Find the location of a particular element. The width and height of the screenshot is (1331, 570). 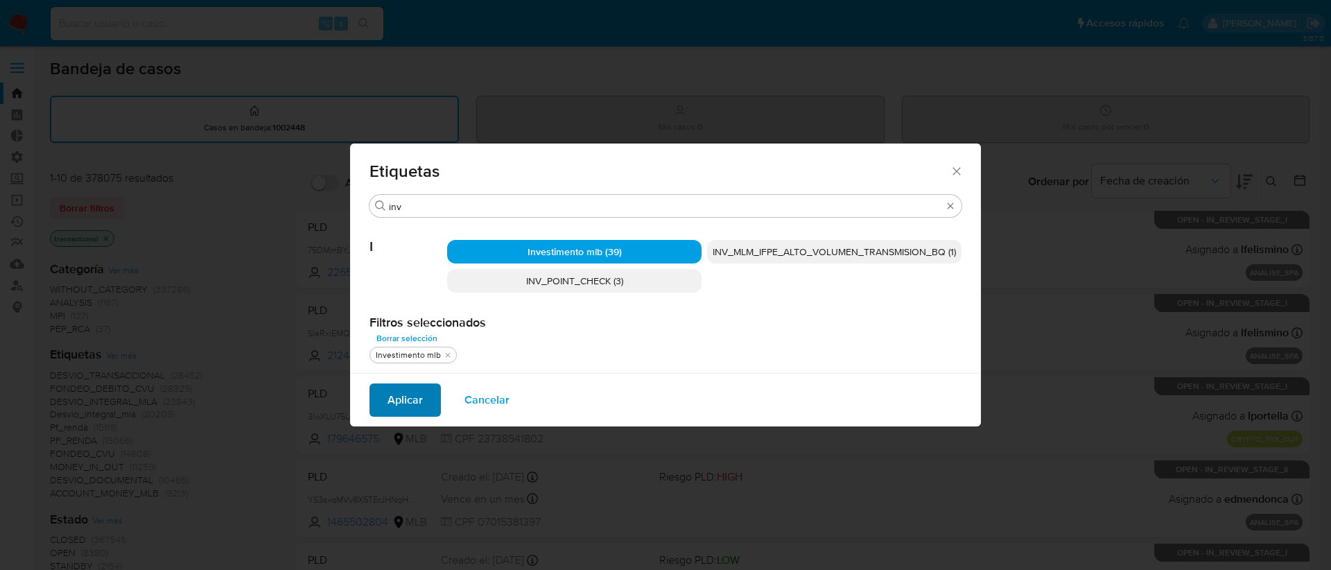

button: Cancelar is located at coordinates (487, 400).